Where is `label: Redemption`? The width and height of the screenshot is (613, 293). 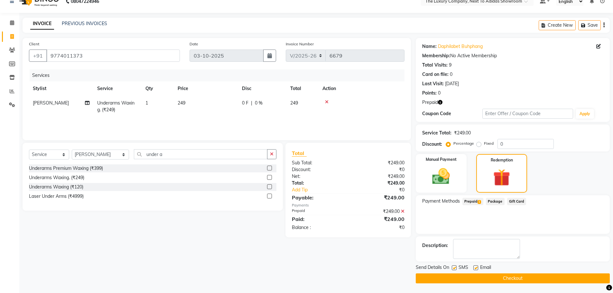
label: Redemption is located at coordinates (502, 160).